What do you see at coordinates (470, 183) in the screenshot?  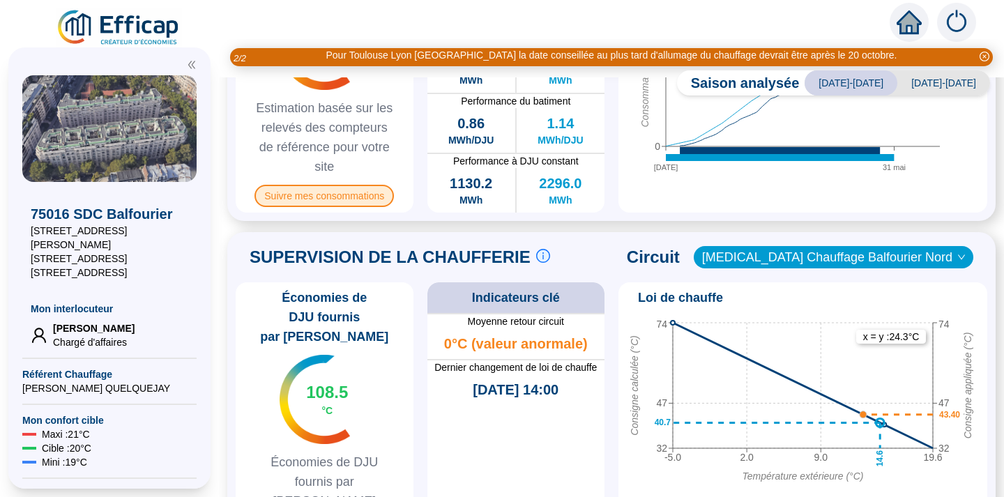 I see `span: 1130.2` at bounding box center [470, 183].